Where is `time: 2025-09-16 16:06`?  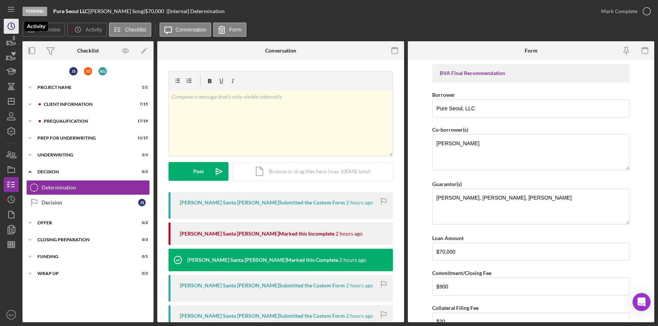 time: 2025-09-16 16:06 is located at coordinates (360, 315).